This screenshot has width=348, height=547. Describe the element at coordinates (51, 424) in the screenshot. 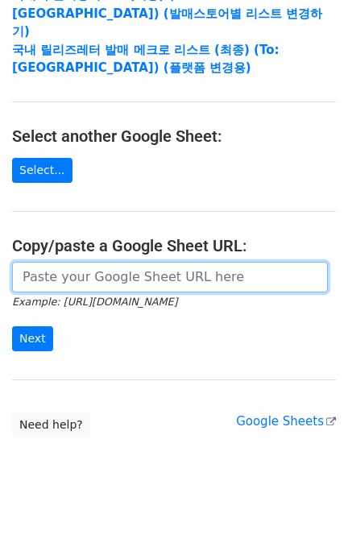

I see `a: Need help?` at that location.